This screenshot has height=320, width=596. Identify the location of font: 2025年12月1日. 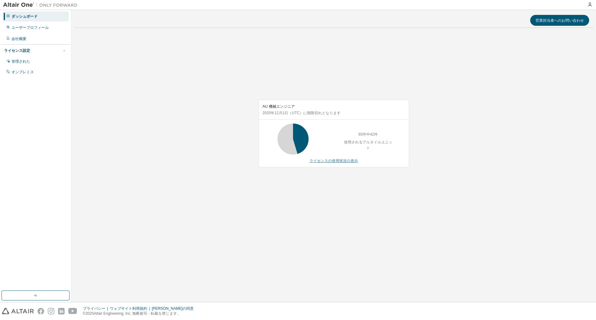
(275, 113).